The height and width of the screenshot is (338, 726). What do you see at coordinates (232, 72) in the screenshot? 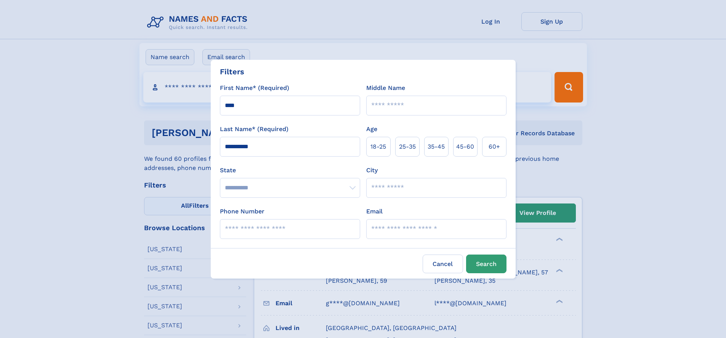
I see `div: Filters` at bounding box center [232, 72].